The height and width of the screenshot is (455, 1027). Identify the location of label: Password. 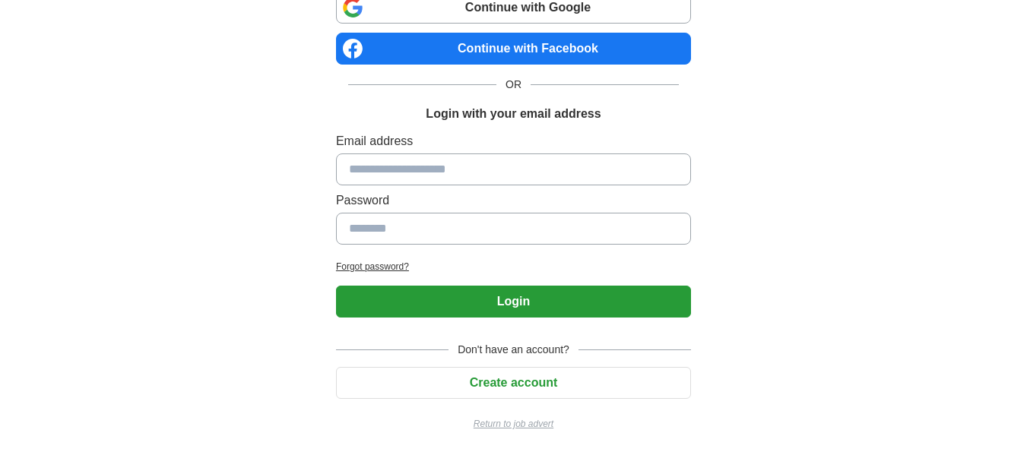
(513, 201).